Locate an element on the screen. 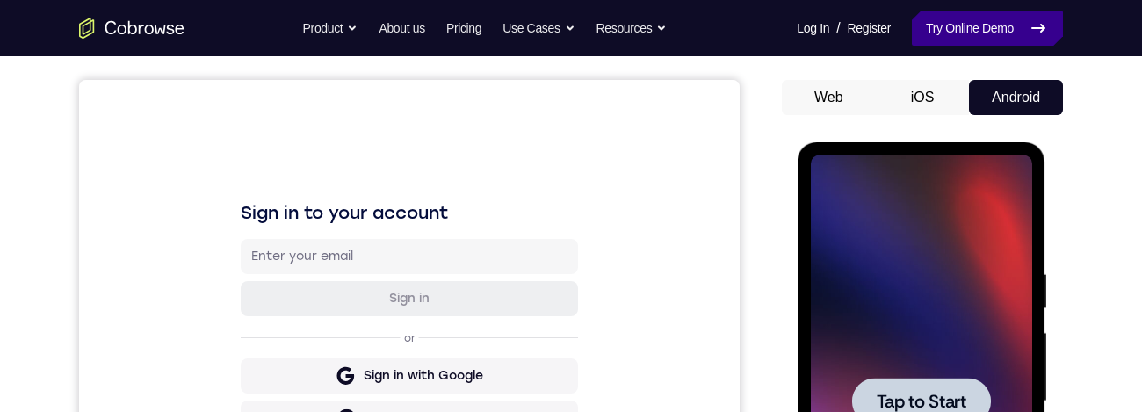 This screenshot has width=1142, height=412. button: Sign in with GitHub is located at coordinates (330, 338).